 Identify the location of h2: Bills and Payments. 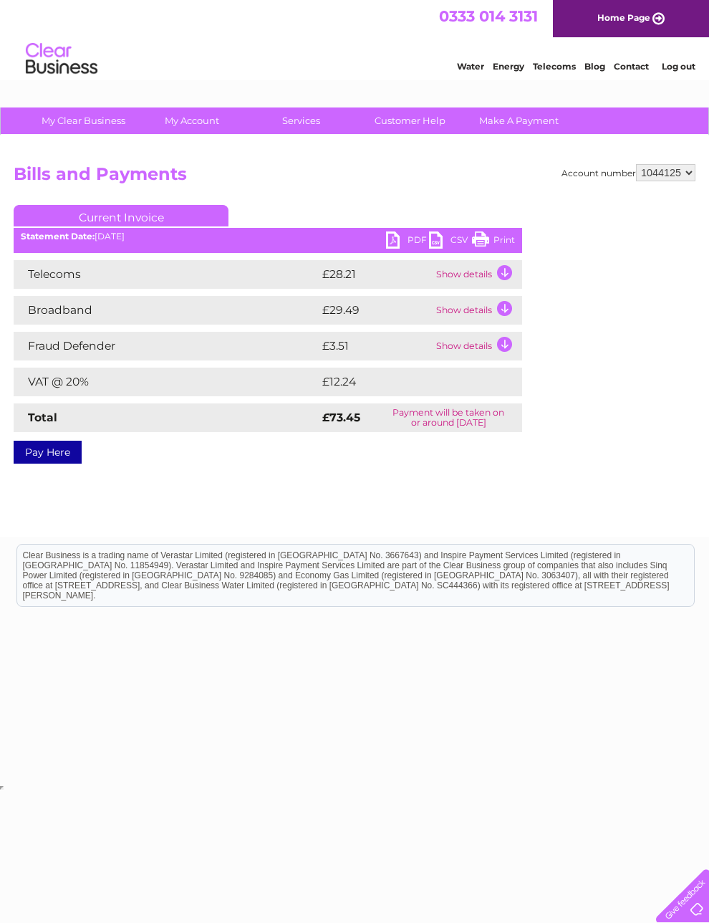
(355, 178).